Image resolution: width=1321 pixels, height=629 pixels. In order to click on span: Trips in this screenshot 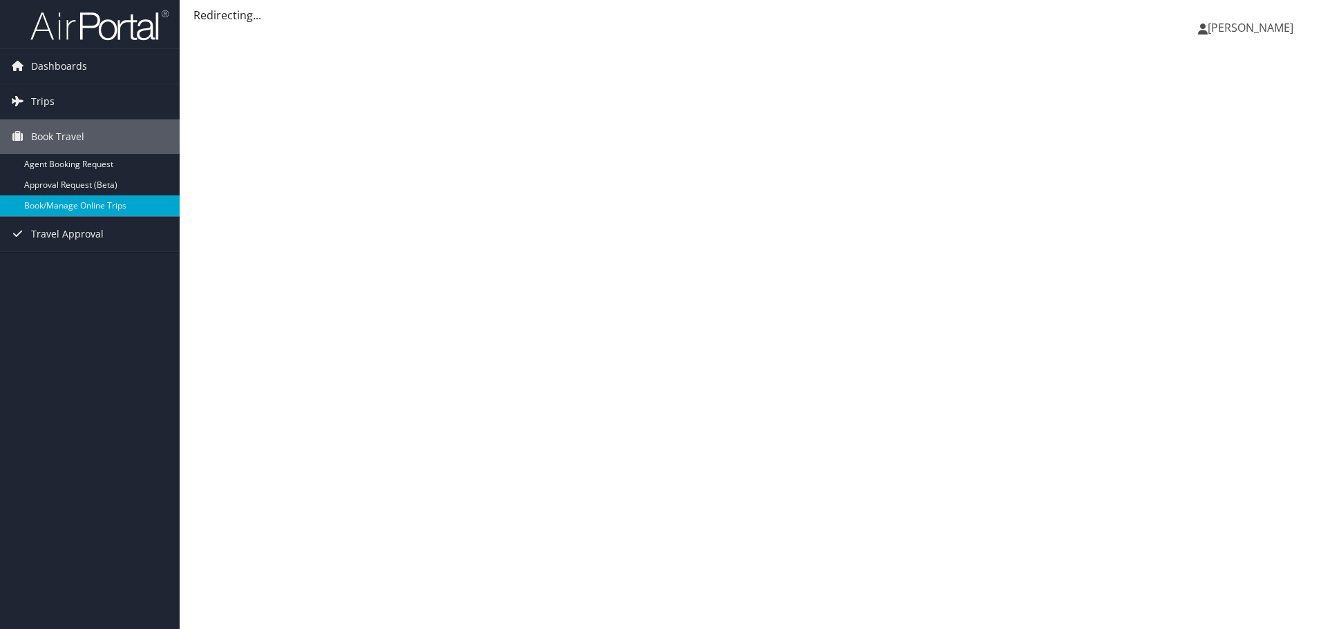, I will do `click(43, 102)`.